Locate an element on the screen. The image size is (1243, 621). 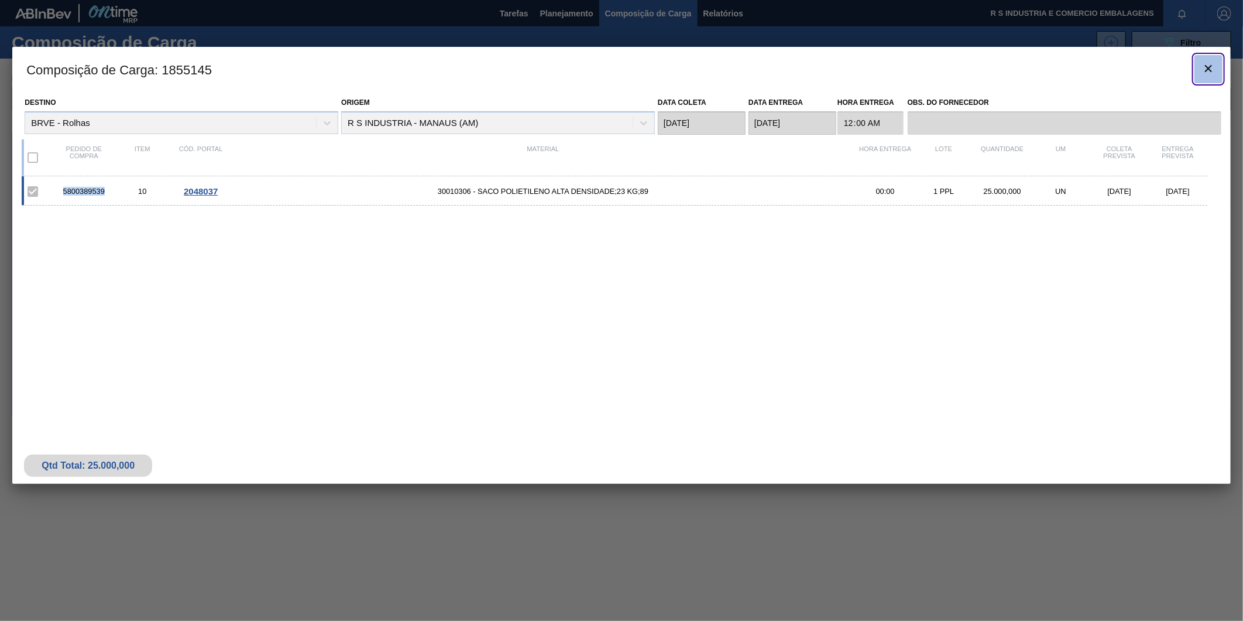
div: Item is located at coordinates (142, 157).